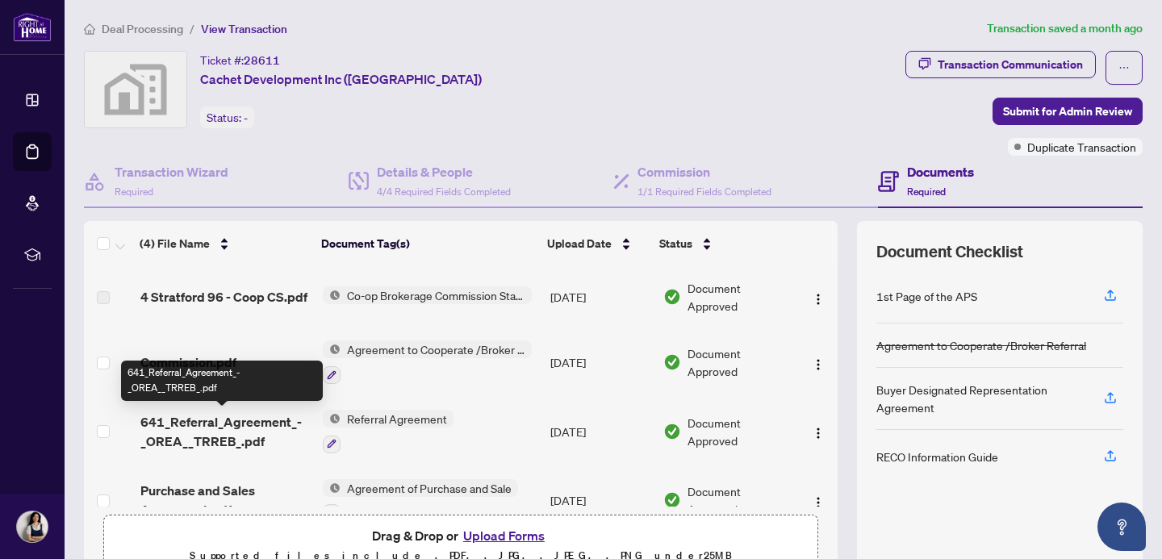 The height and width of the screenshot is (559, 1162). Describe the element at coordinates (927, 296) in the screenshot. I see `div: 1st Page of the APS` at that location.